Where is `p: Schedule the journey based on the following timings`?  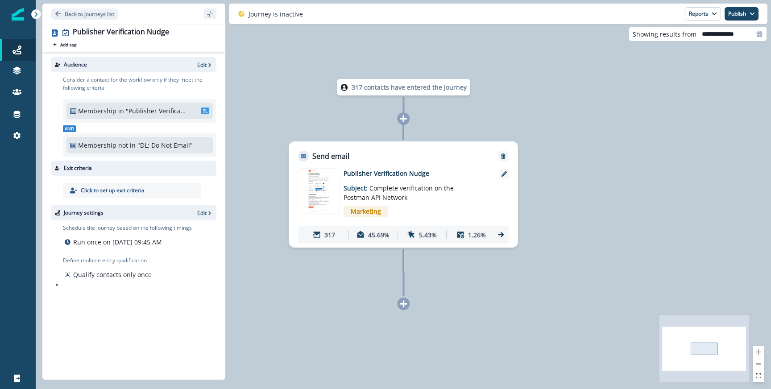 p: Schedule the journey based on the following timings is located at coordinates (127, 228).